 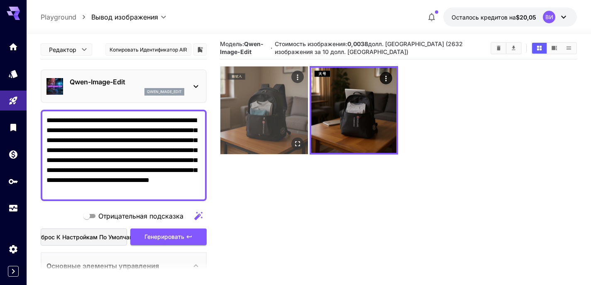 I want to click on div: Expand sidebar, so click(x=13, y=271).